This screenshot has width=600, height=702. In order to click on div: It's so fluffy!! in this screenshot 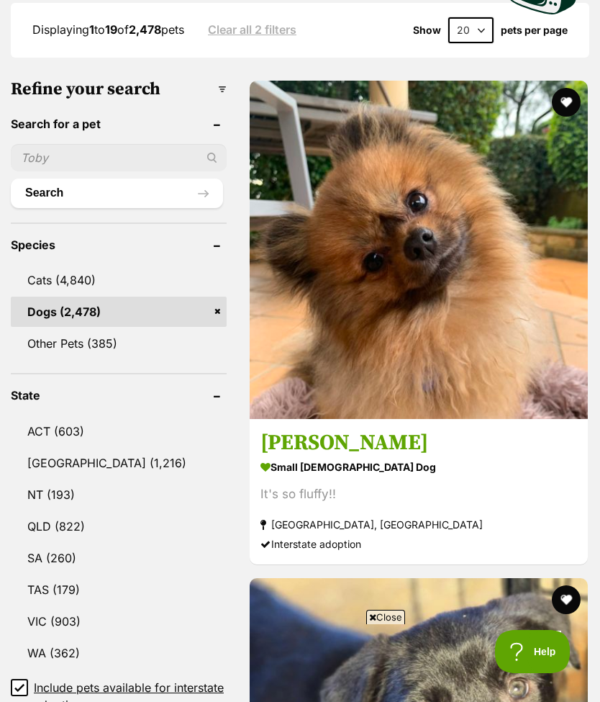, I will do `click(419, 494)`.